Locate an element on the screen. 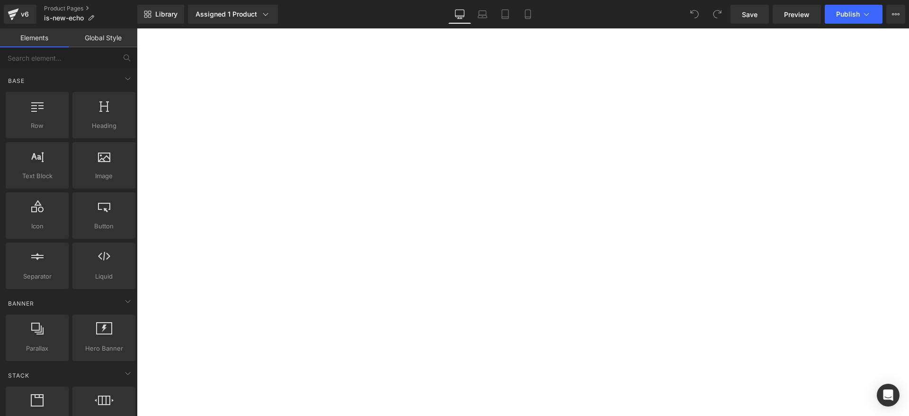 The height and width of the screenshot is (416, 909). span: Icon is located at coordinates (37, 226).